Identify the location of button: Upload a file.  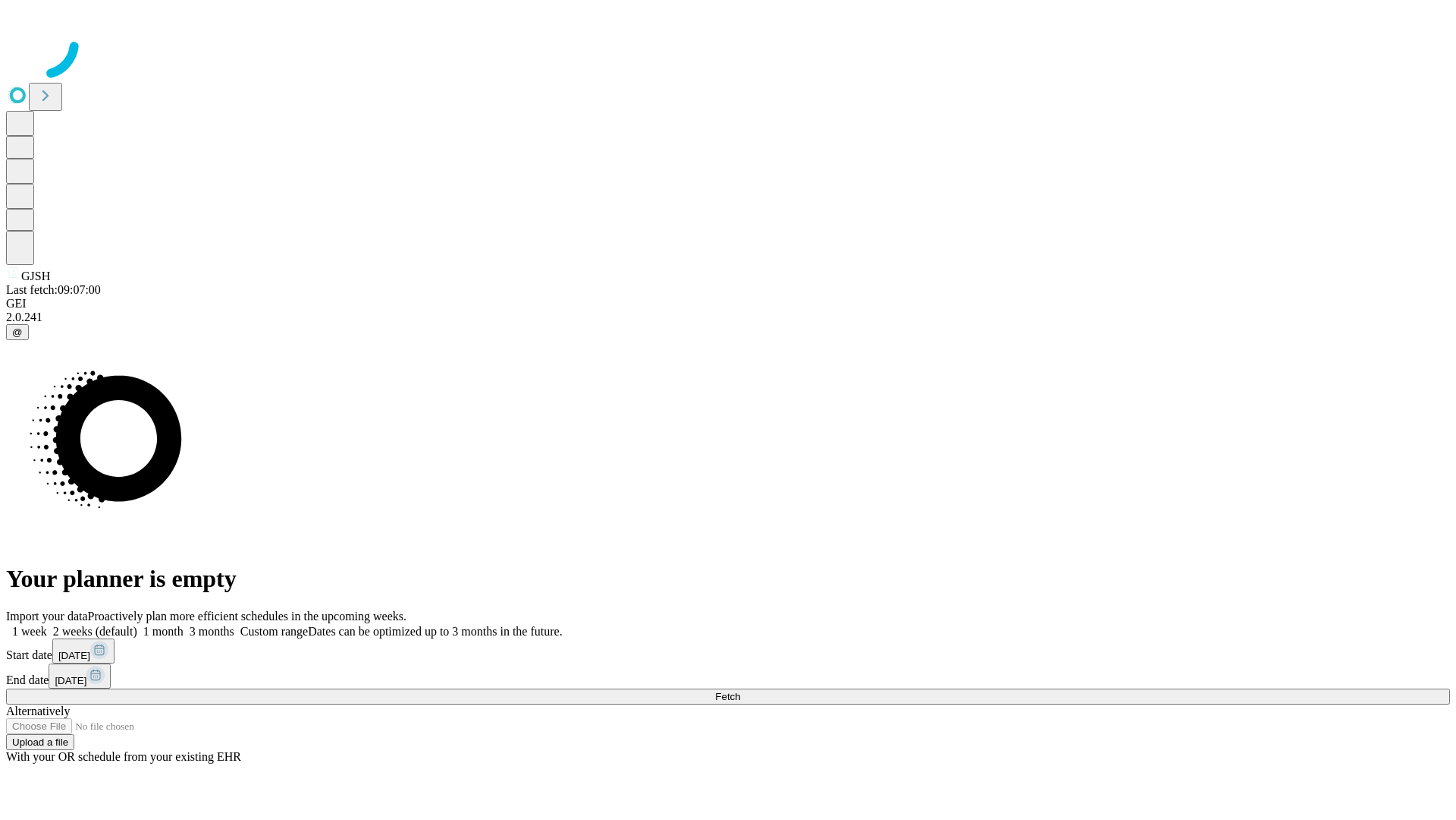
(40, 741).